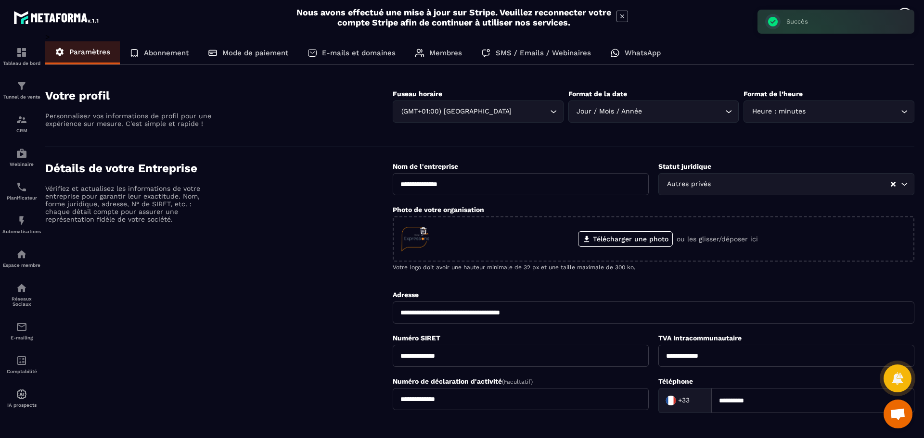  Describe the element at coordinates (22, 302) in the screenshot. I see `p: Réseaux Sociaux` at that location.